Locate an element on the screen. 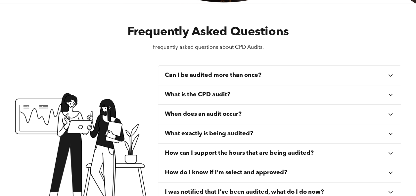 This screenshot has height=196, width=416. h3: Can I be audited more than once? is located at coordinates (213, 75).